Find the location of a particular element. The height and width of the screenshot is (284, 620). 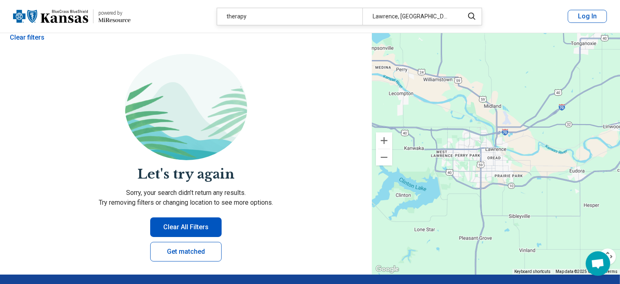

img: Google is located at coordinates (387, 269).